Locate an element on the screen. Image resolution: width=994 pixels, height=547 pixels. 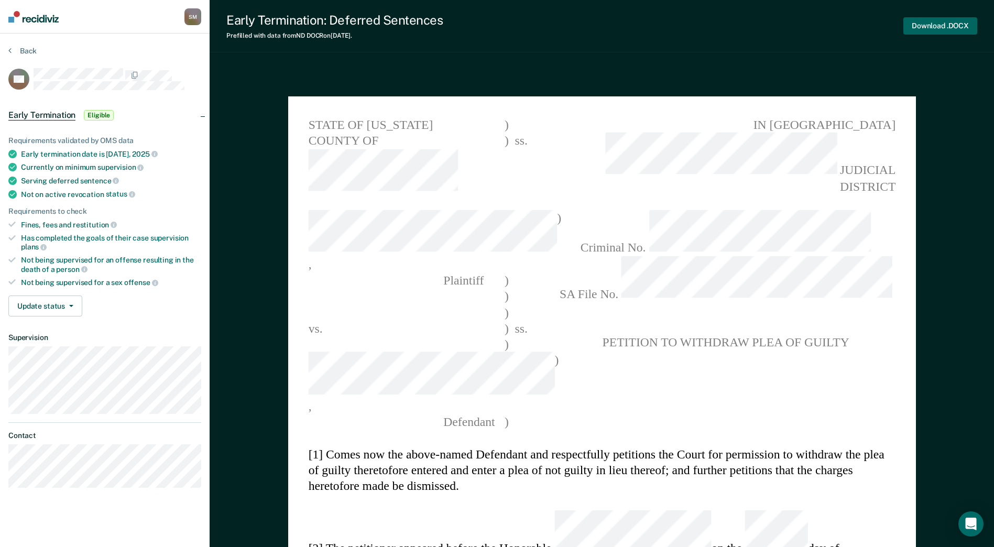
div: S M is located at coordinates (193, 17).